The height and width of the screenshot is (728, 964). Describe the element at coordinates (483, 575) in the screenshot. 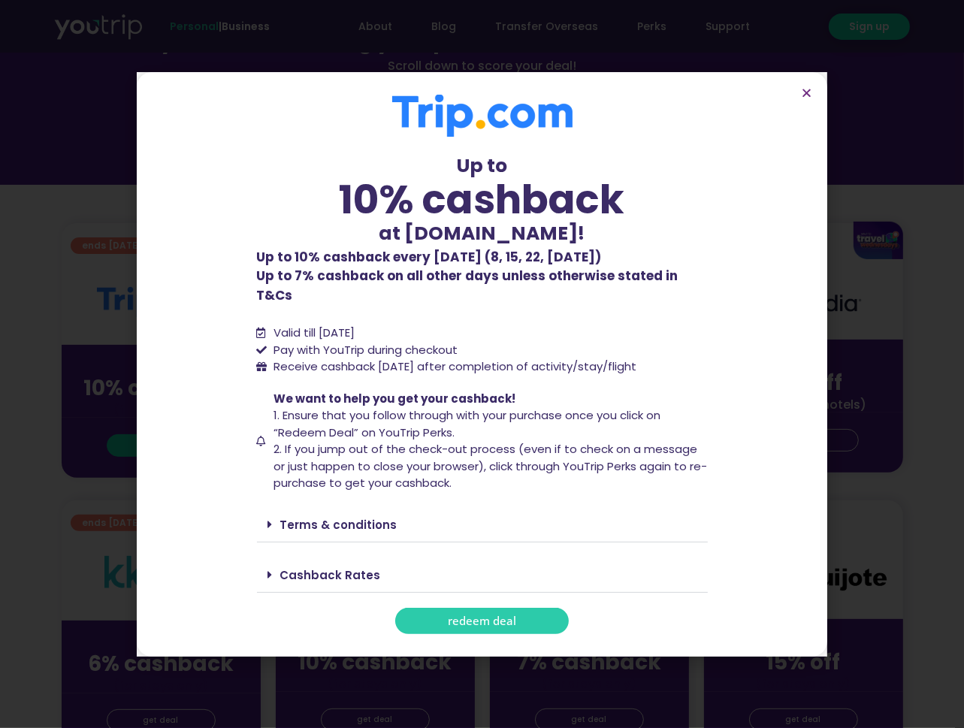

I see `div: Cashback Rates` at that location.